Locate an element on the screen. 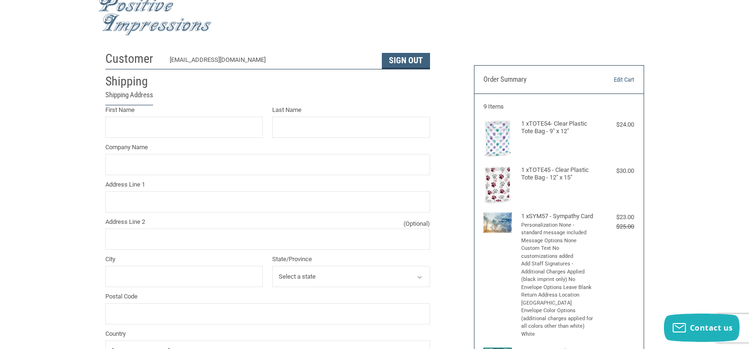 Image resolution: width=749 pixels, height=349 pixels. span: Contact us is located at coordinates (711, 328).